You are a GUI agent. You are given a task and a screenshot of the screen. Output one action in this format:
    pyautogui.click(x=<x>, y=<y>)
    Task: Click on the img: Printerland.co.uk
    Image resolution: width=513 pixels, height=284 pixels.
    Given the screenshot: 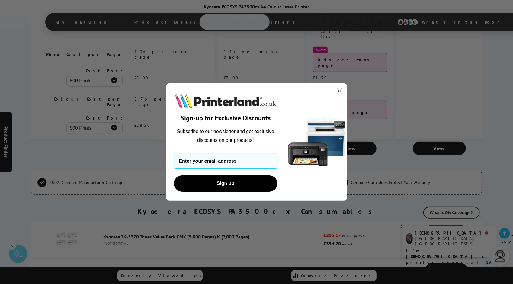 What is the action you would take?
    pyautogui.click(x=225, y=101)
    